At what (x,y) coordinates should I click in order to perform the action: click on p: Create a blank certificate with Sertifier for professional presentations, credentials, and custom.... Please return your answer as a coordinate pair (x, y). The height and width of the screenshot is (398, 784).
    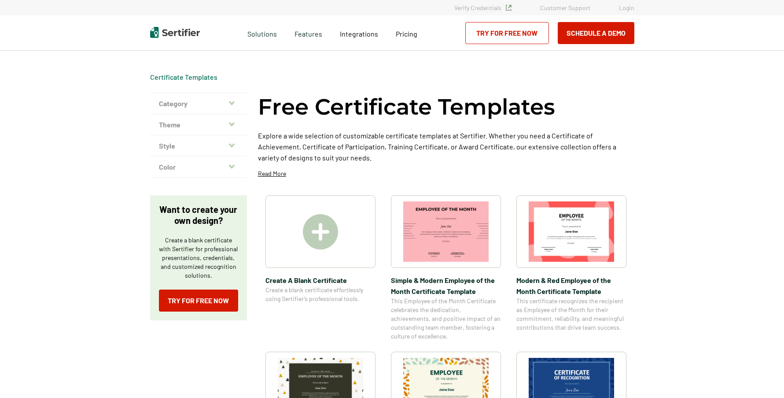
    Looking at the image, I should click on (199, 258).